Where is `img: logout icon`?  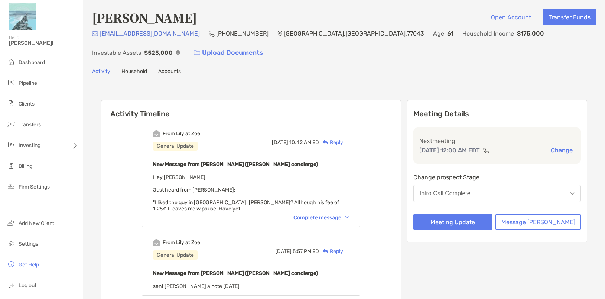
img: logout icon is located at coordinates (11, 285).